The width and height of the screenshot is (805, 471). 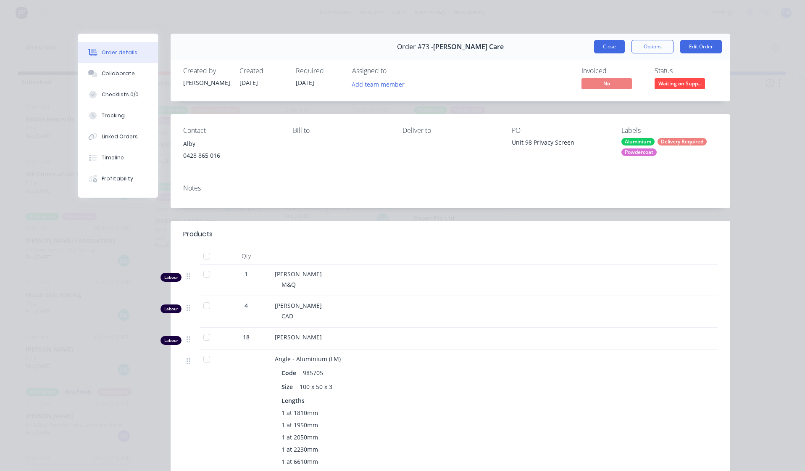 I want to click on div: Delivery Required, so click(x=682, y=142).